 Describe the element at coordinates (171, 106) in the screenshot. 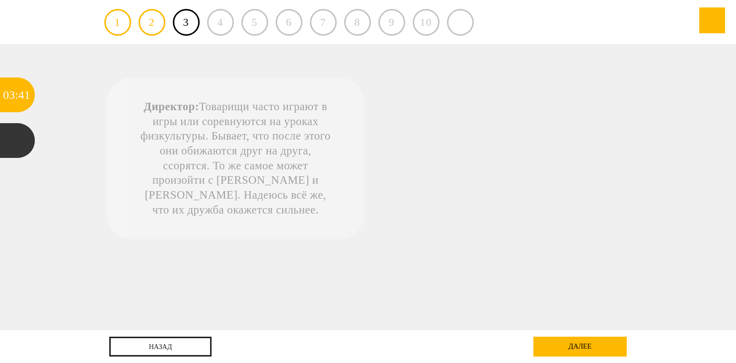

I see `strong: Директор:` at that location.